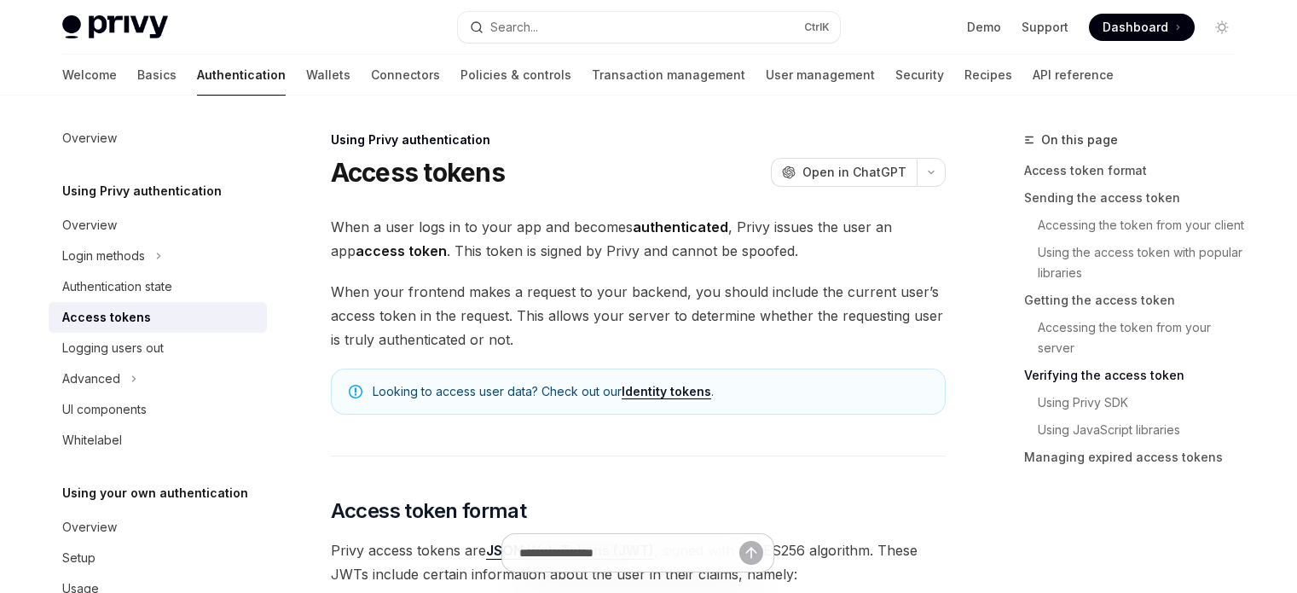 The height and width of the screenshot is (593, 1297). Describe the element at coordinates (78, 558) in the screenshot. I see `div: Setup` at that location.